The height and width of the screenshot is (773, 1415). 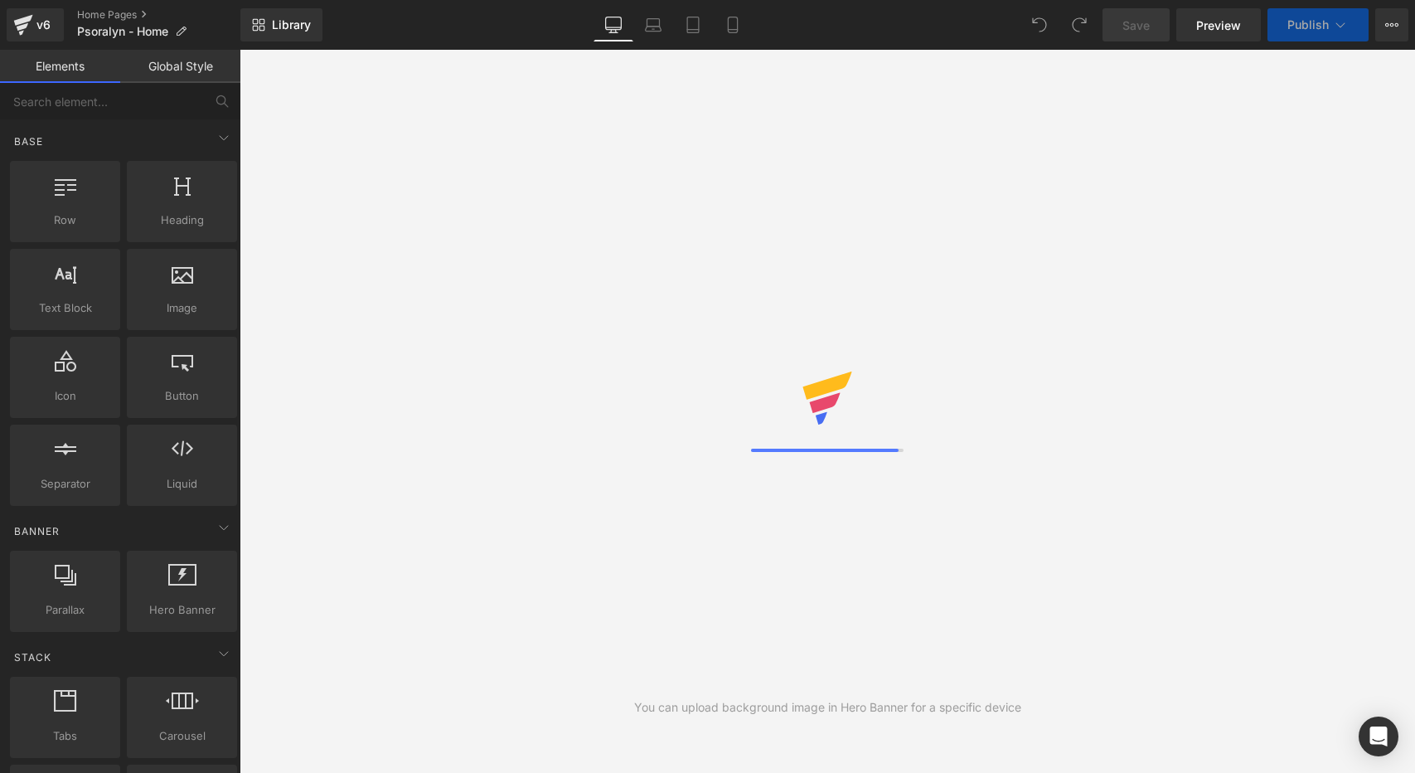 I want to click on span: Preview, so click(x=1219, y=25).